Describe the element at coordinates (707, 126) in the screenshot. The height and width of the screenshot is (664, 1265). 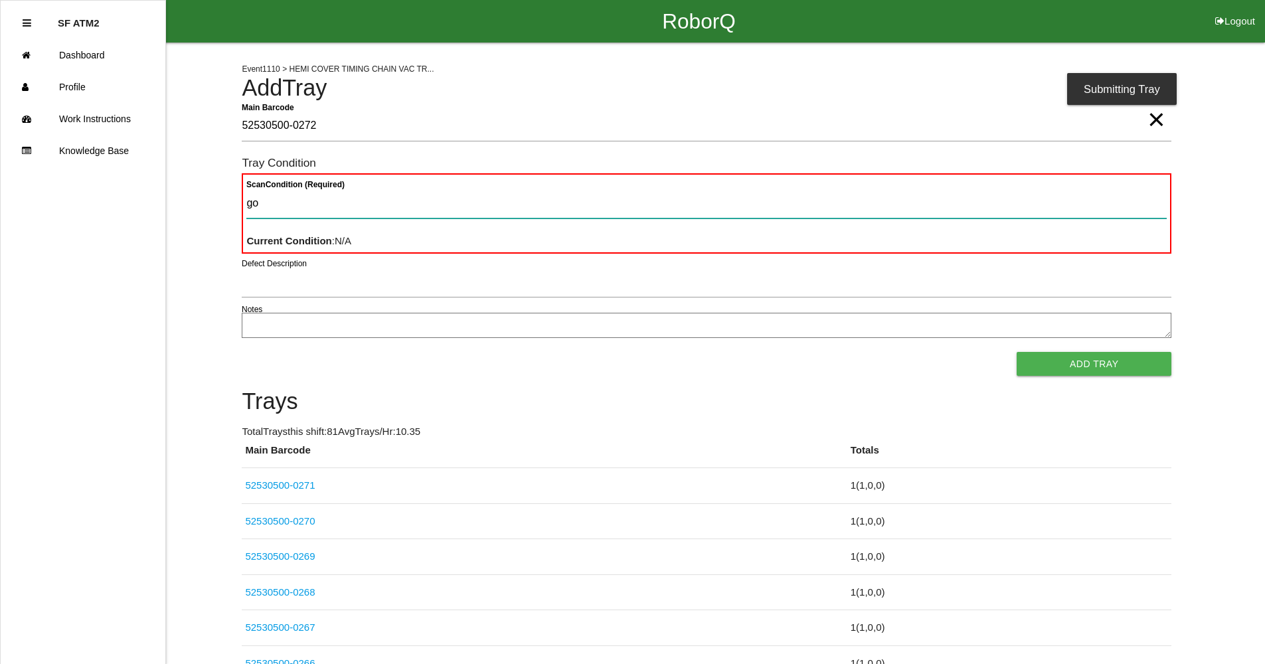
I see `input: Required` at that location.